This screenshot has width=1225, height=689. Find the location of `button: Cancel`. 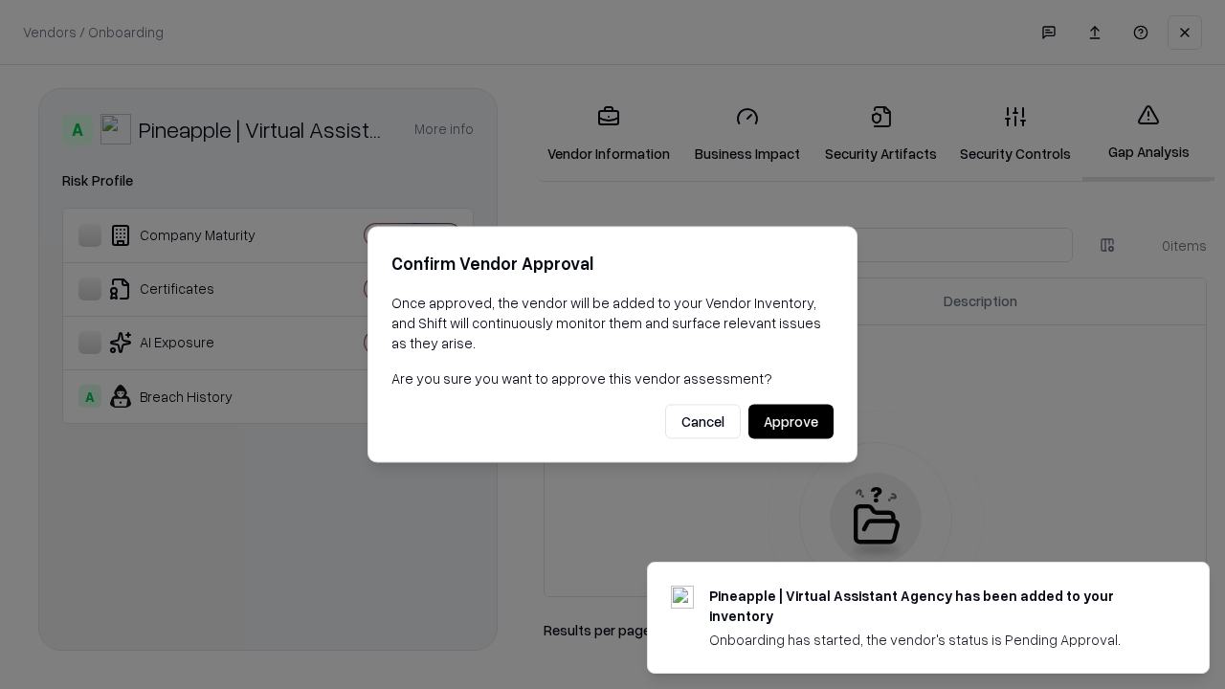

button: Cancel is located at coordinates (702, 422).